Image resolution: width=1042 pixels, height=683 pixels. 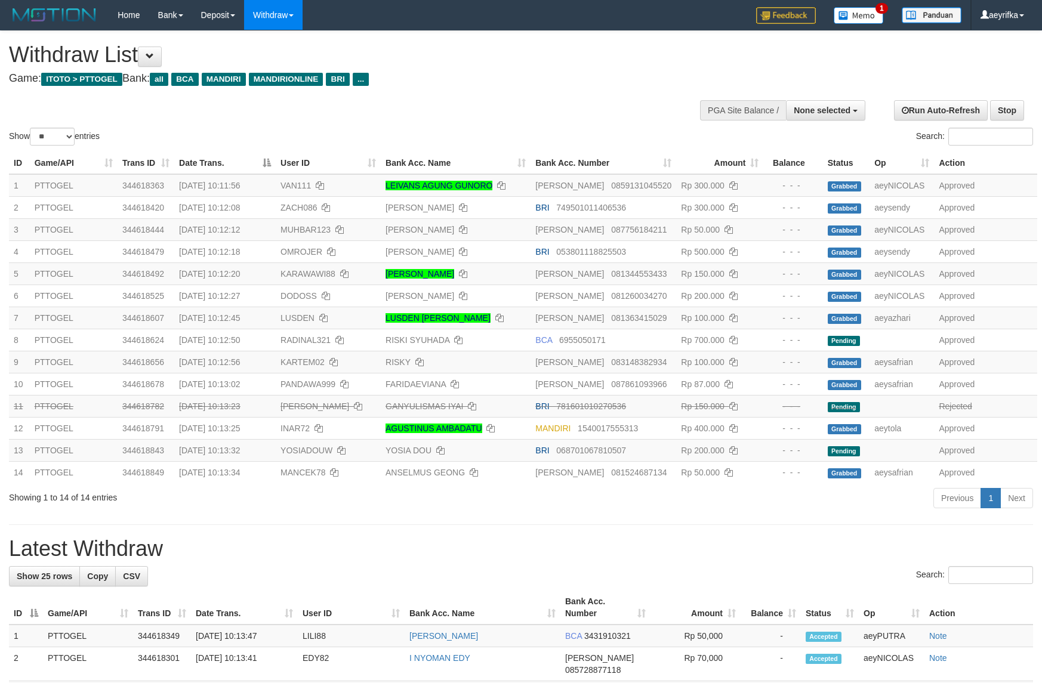 What do you see at coordinates (639, 296) in the screenshot?
I see `span: Copy 081260034270 to clipboard` at bounding box center [639, 296].